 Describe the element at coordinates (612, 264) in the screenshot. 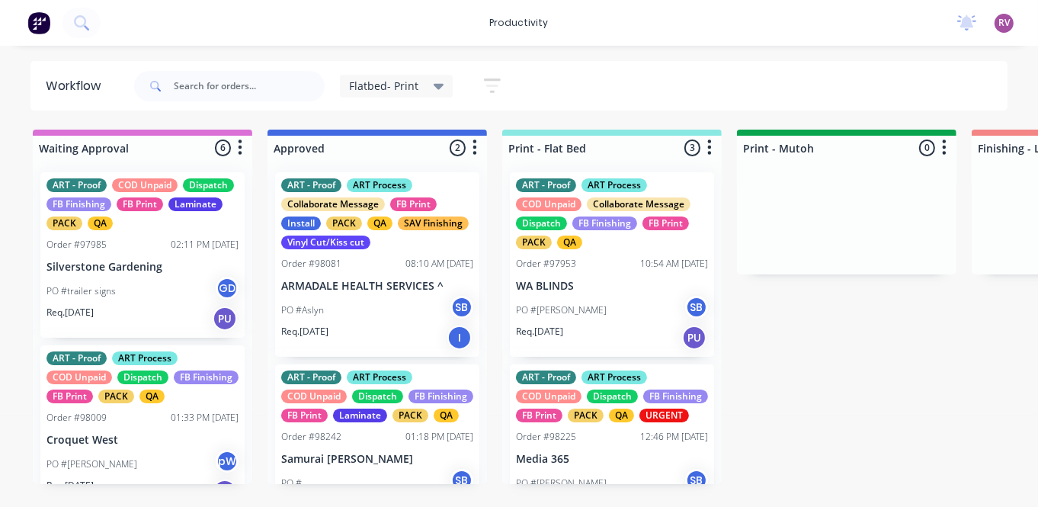

I see `div: ART - ProofART ProcessCOD UnpaidCollaborate MessageDispatchFB FinishingFB PrintPACKQAOrder #97953...` at that location.